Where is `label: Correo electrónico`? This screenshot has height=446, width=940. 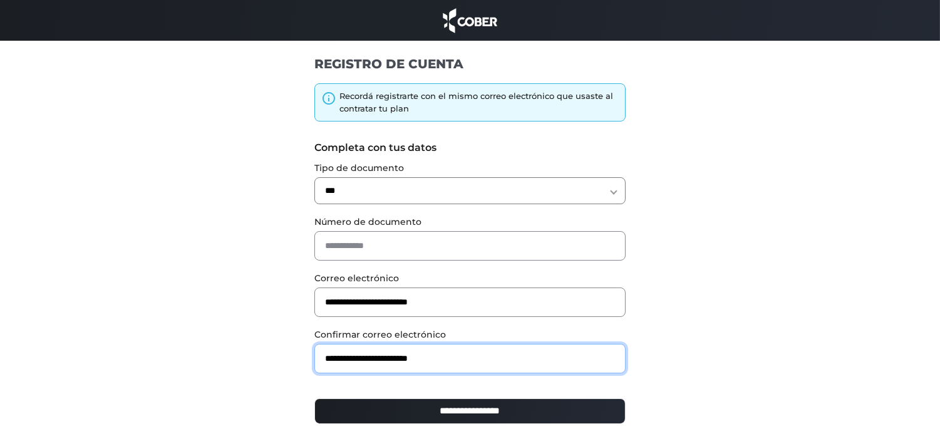
label: Correo electrónico is located at coordinates (470, 278).